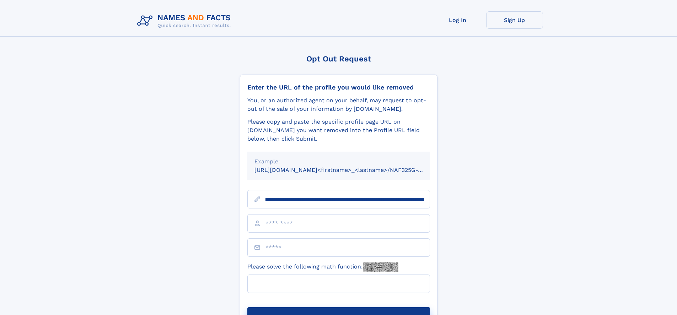  What do you see at coordinates (339, 59) in the screenshot?
I see `div: Opt Out Request` at bounding box center [339, 59].